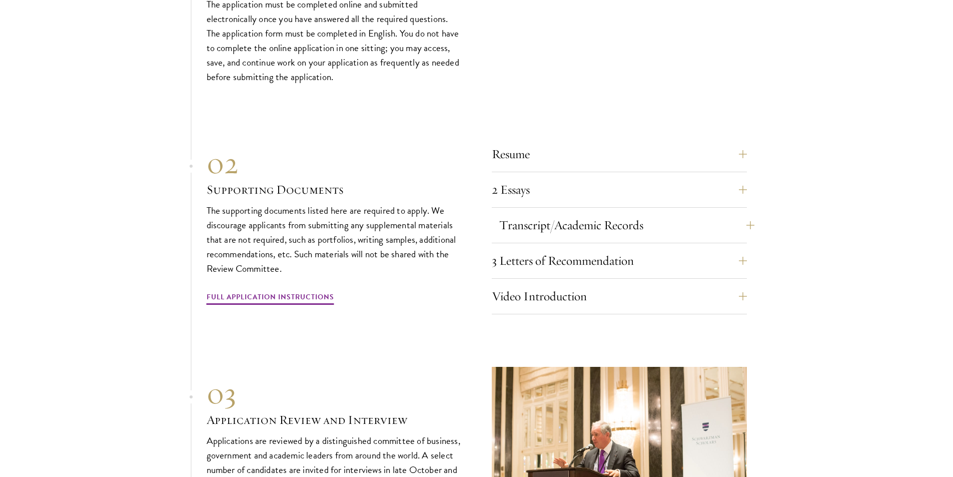  Describe the element at coordinates (619, 261) in the screenshot. I see `button: 3 Letters of Recommendation` at that location.